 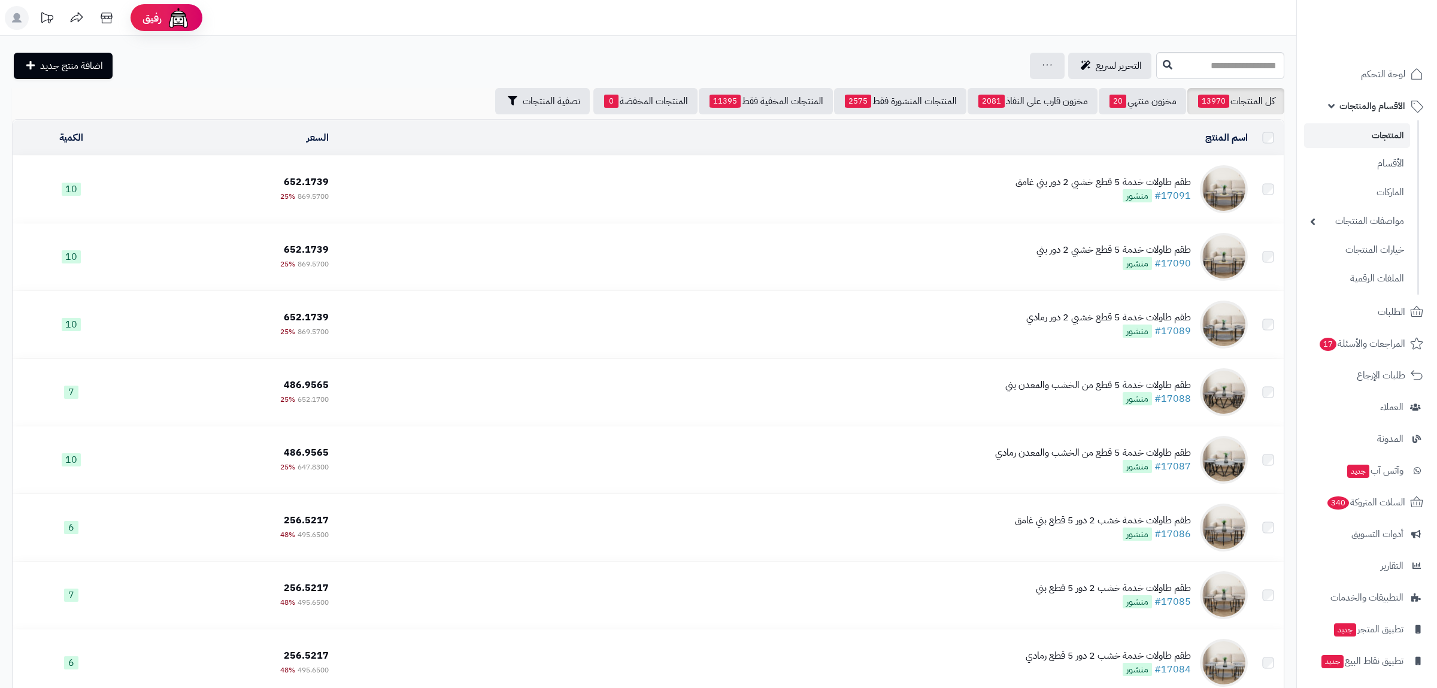 I want to click on span: التحرير لسريع, so click(x=1118, y=66).